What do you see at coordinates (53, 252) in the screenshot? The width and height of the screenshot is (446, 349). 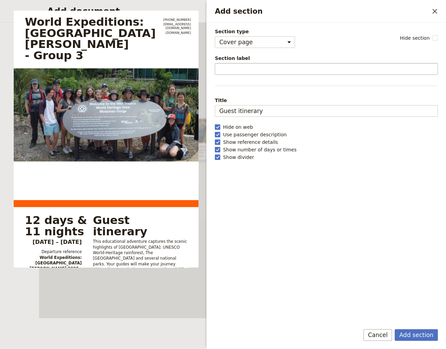 I see `span: Departure reference` at bounding box center [53, 252].